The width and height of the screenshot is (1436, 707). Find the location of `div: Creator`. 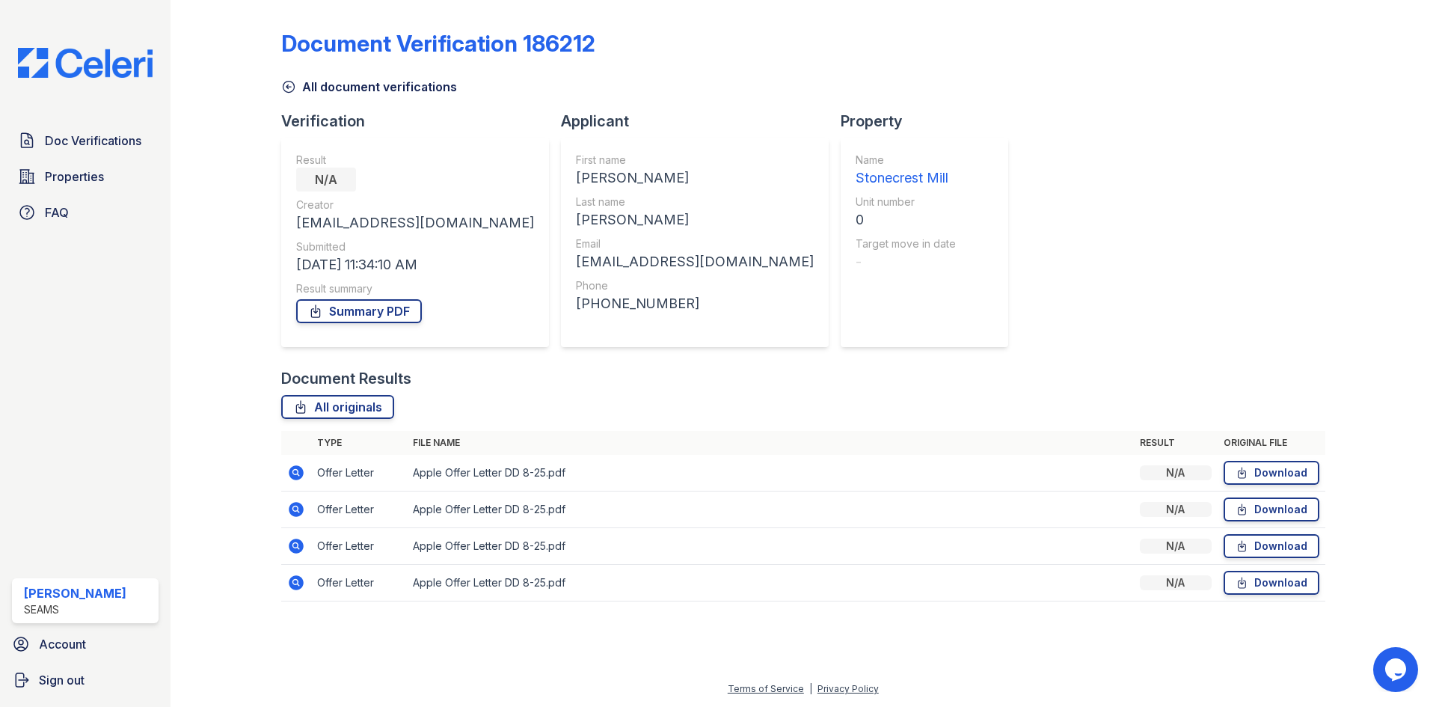

div: Creator is located at coordinates (415, 205).